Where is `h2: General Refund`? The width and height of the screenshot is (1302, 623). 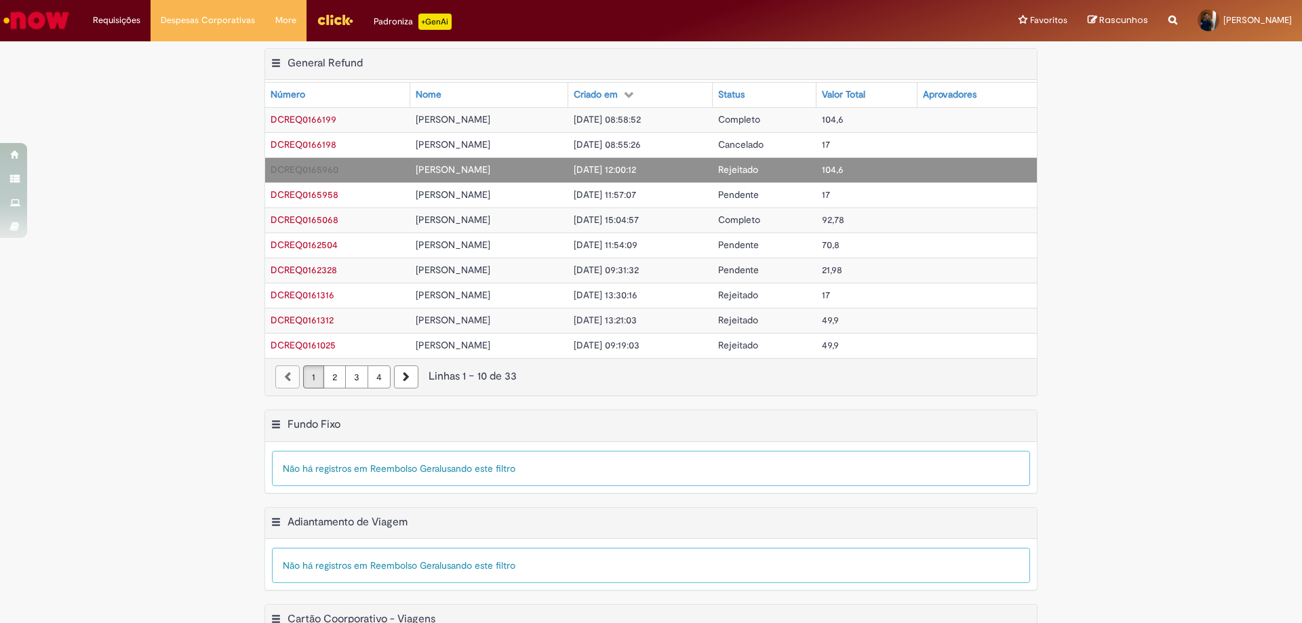
h2: General Refund is located at coordinates (325, 63).